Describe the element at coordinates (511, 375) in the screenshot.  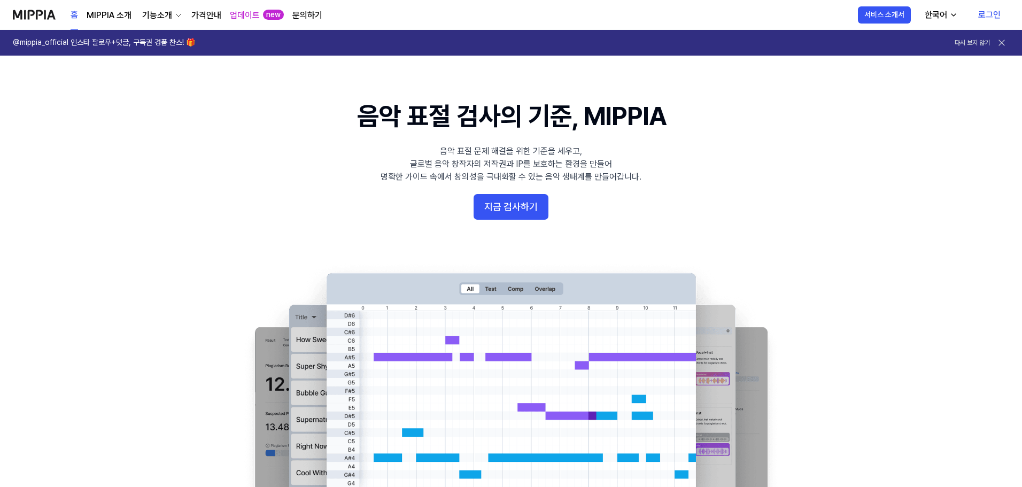
I see `img: main Image` at that location.